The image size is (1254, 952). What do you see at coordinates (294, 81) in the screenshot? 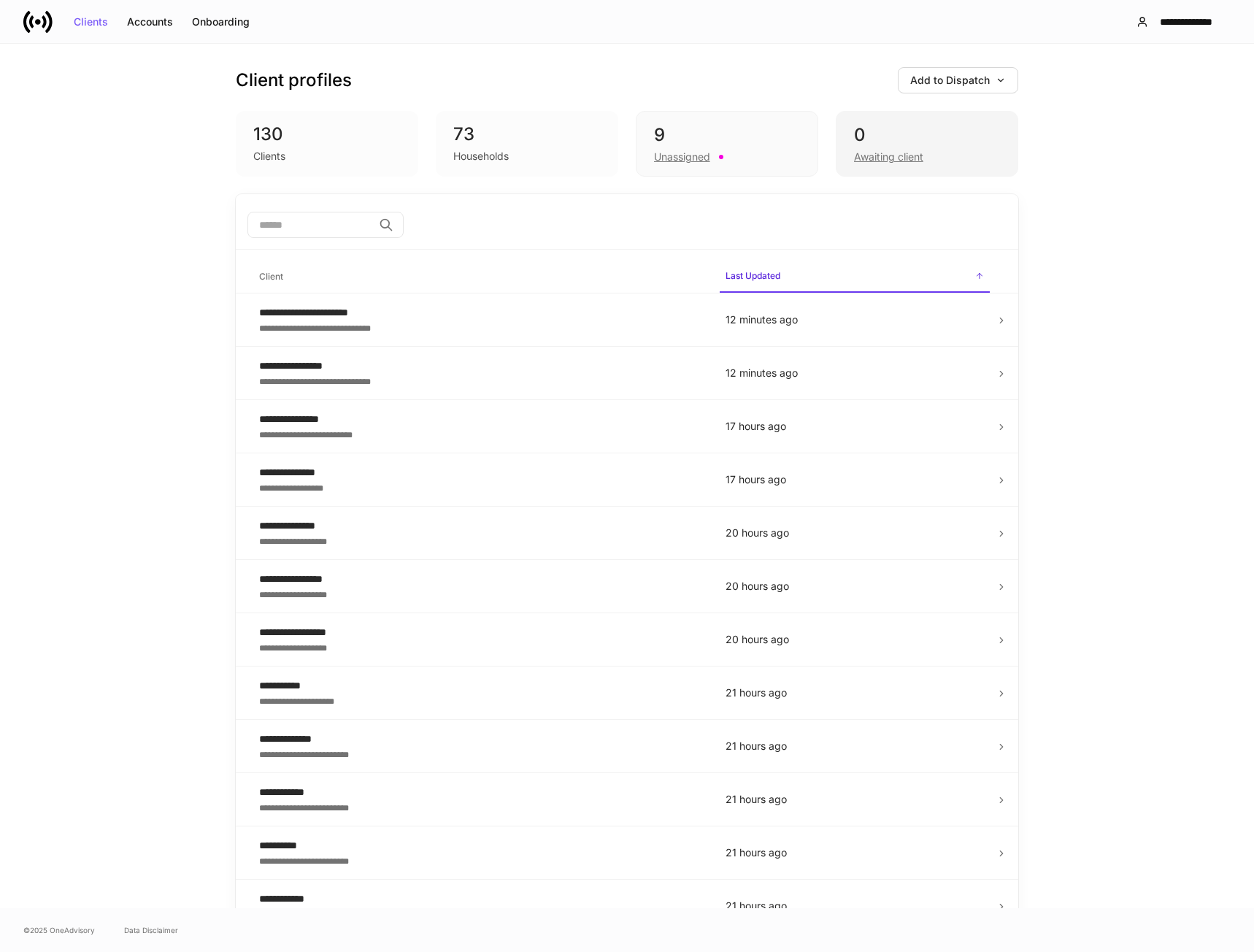
I see `h3: Client profiles` at bounding box center [294, 81].